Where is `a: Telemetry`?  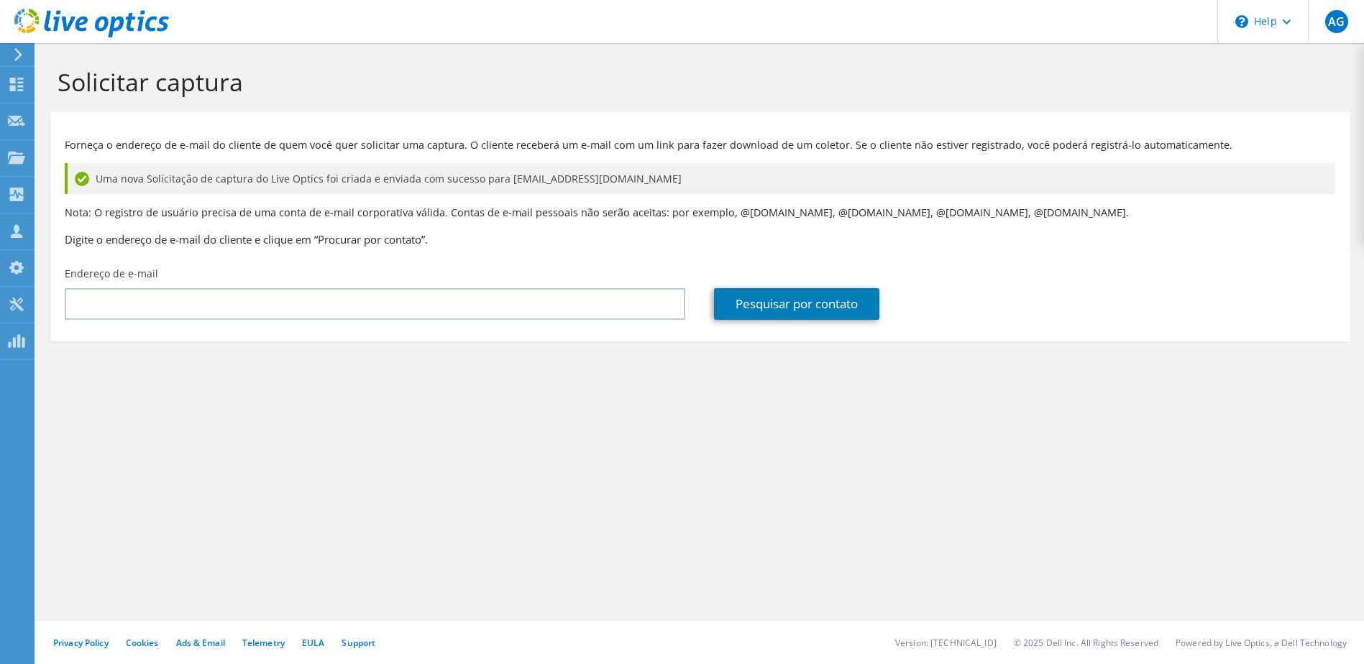 a: Telemetry is located at coordinates (263, 643).